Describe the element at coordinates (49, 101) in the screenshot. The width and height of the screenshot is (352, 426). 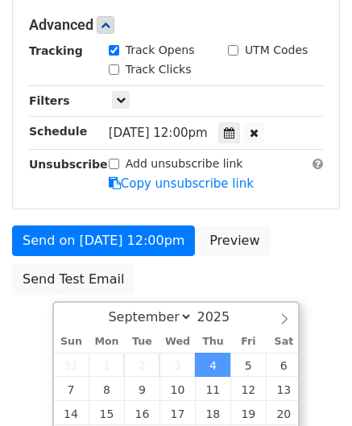
I see `strong: Filters` at that location.